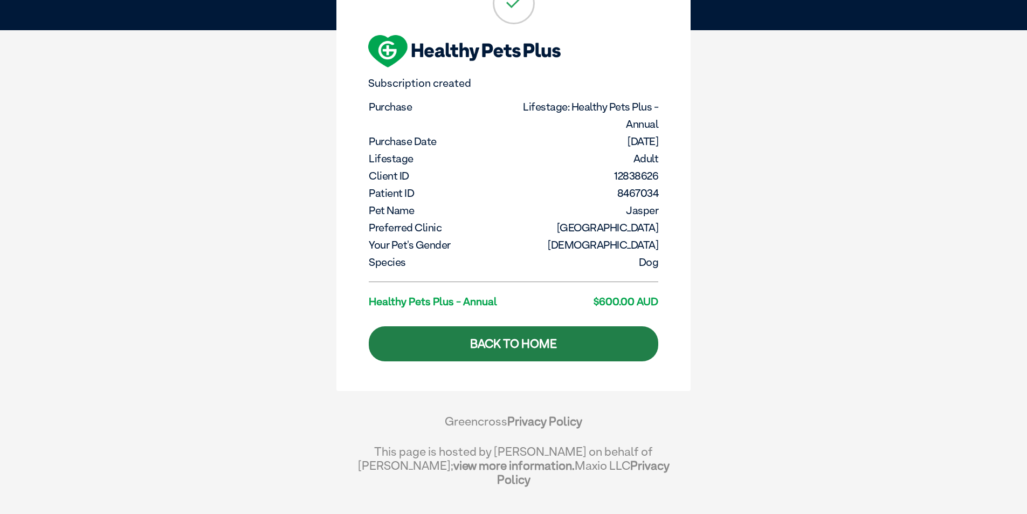 This screenshot has width=1027, height=514. Describe the element at coordinates (440, 301) in the screenshot. I see `dt: Healthy Pets Plus - Annual` at that location.